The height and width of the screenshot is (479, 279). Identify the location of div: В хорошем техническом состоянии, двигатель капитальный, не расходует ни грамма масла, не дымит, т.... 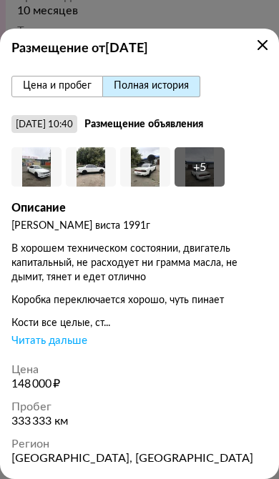
(139, 263).